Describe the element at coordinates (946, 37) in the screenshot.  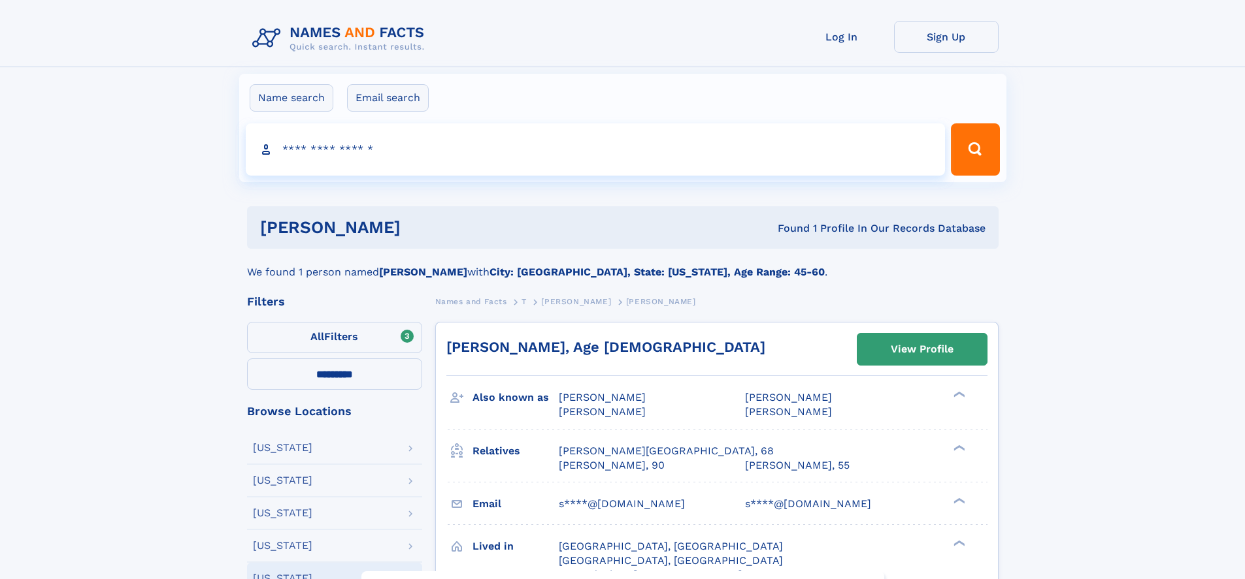
I see `a: Sign Up` at that location.